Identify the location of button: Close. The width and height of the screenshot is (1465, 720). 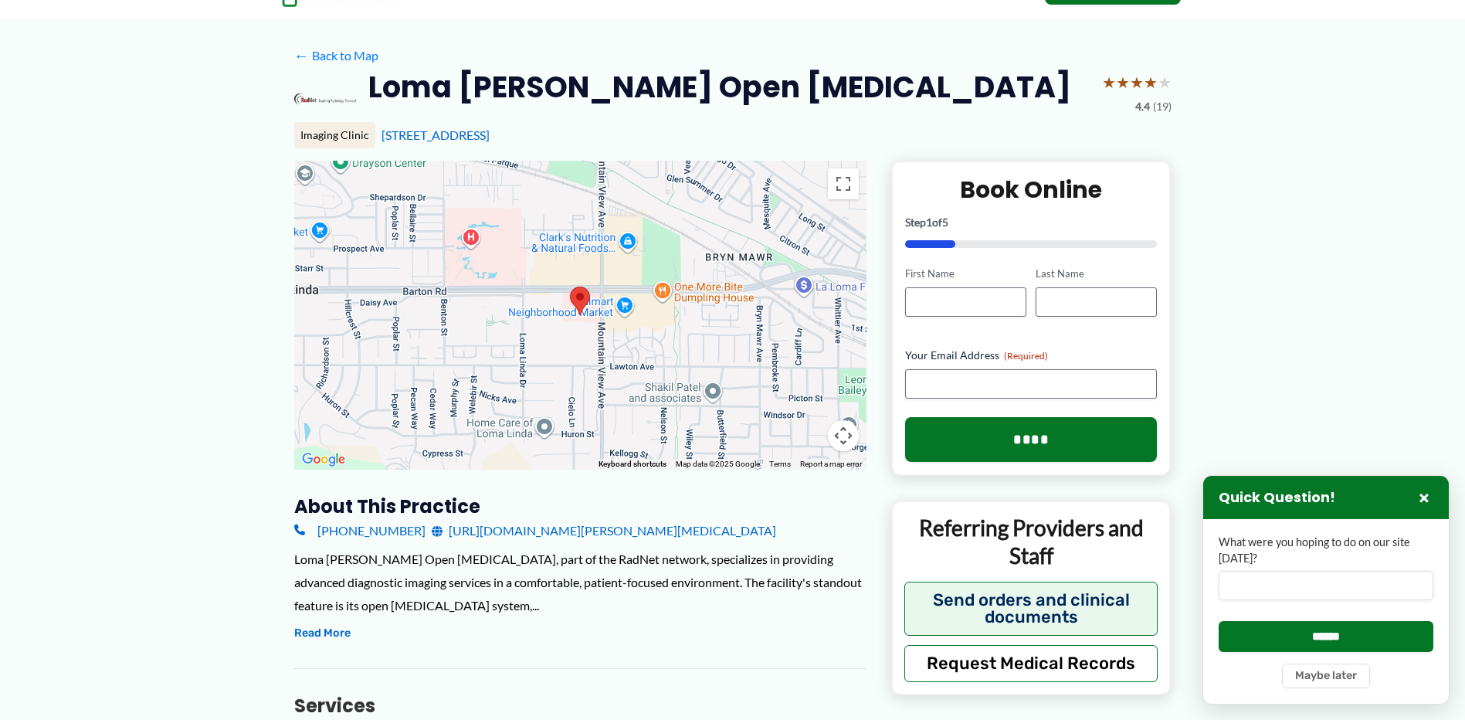
(1424, 497).